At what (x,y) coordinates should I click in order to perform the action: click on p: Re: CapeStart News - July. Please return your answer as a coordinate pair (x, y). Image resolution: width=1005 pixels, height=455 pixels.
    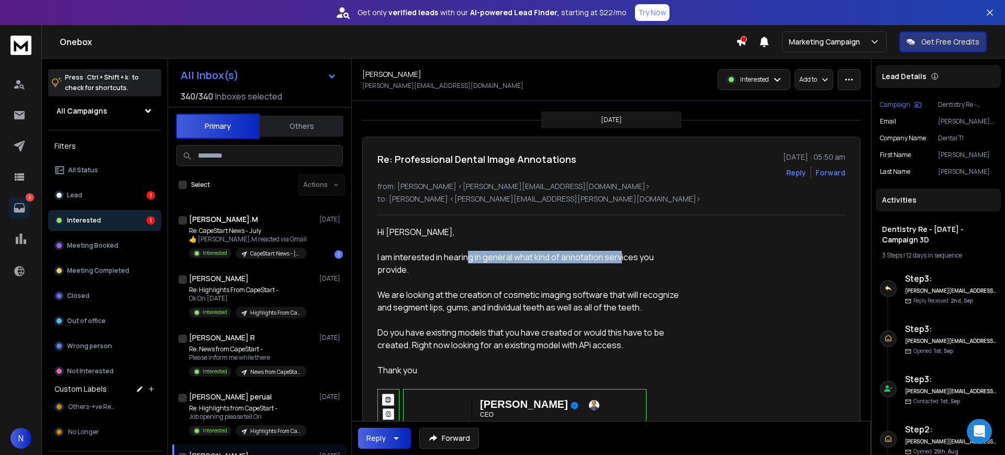
    Looking at the image, I should click on (247, 231).